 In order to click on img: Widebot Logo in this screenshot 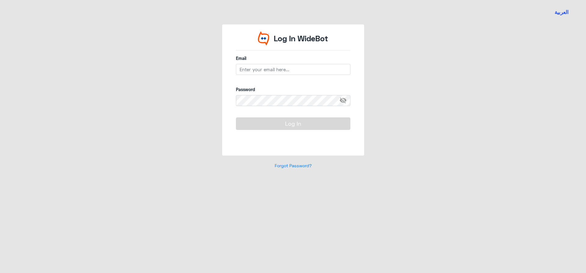, I will do `click(264, 38)`.